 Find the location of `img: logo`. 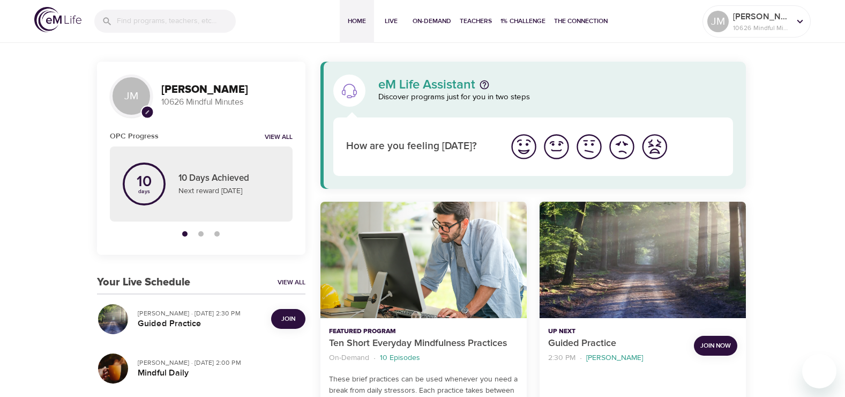

img: logo is located at coordinates (58, 19).